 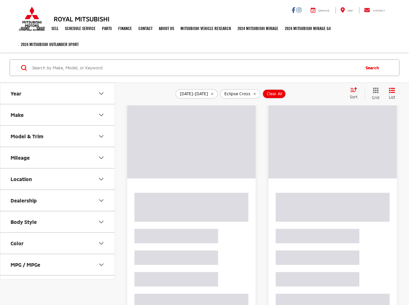 I want to click on a: Service, so click(x=320, y=10).